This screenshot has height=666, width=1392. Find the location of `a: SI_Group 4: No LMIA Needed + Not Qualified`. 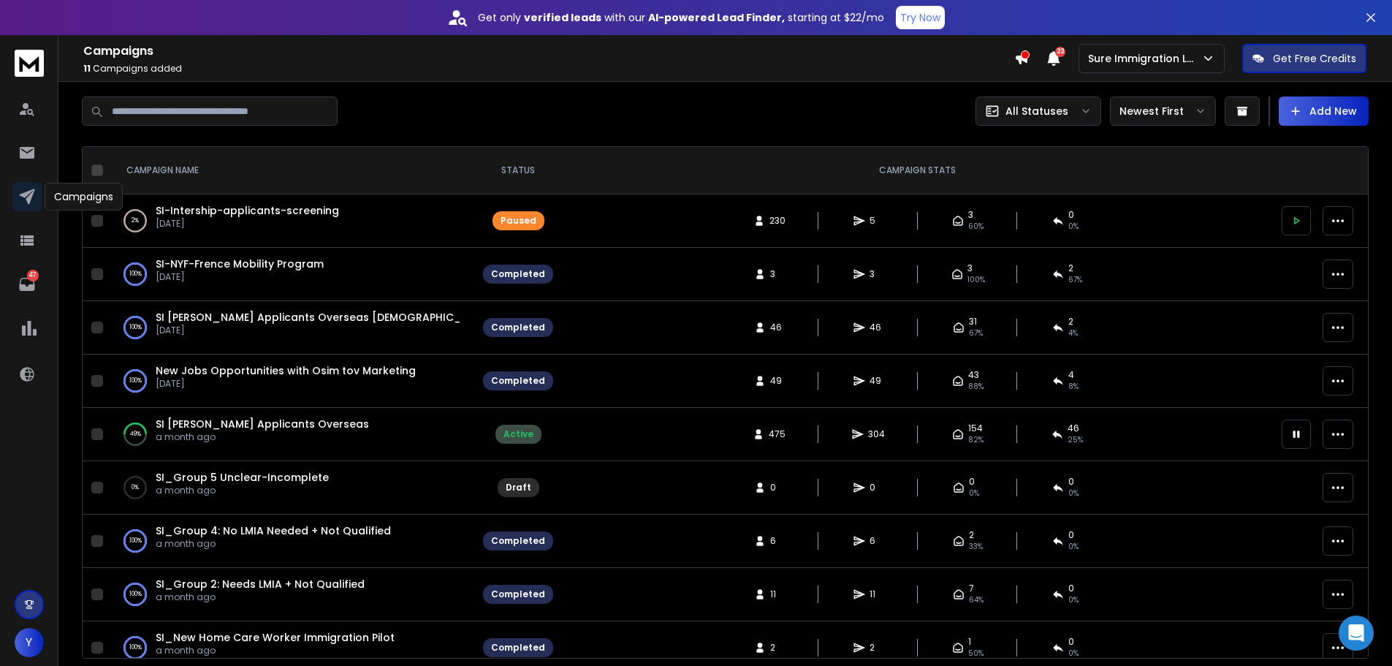

a: SI_Group 4: No LMIA Needed + Not Qualified is located at coordinates (273, 531).